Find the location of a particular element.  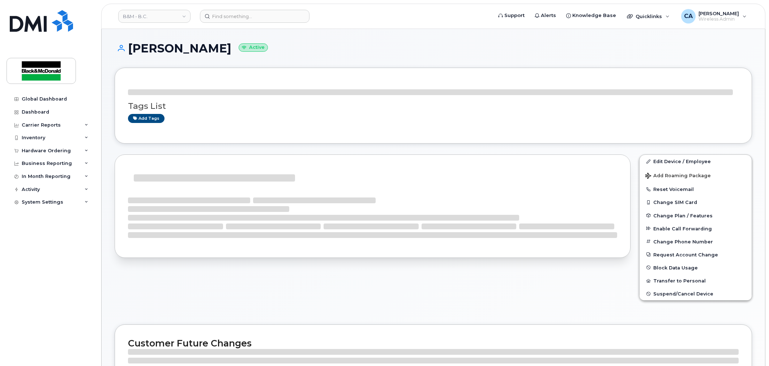

button: Change SIM Card is located at coordinates (696, 202).